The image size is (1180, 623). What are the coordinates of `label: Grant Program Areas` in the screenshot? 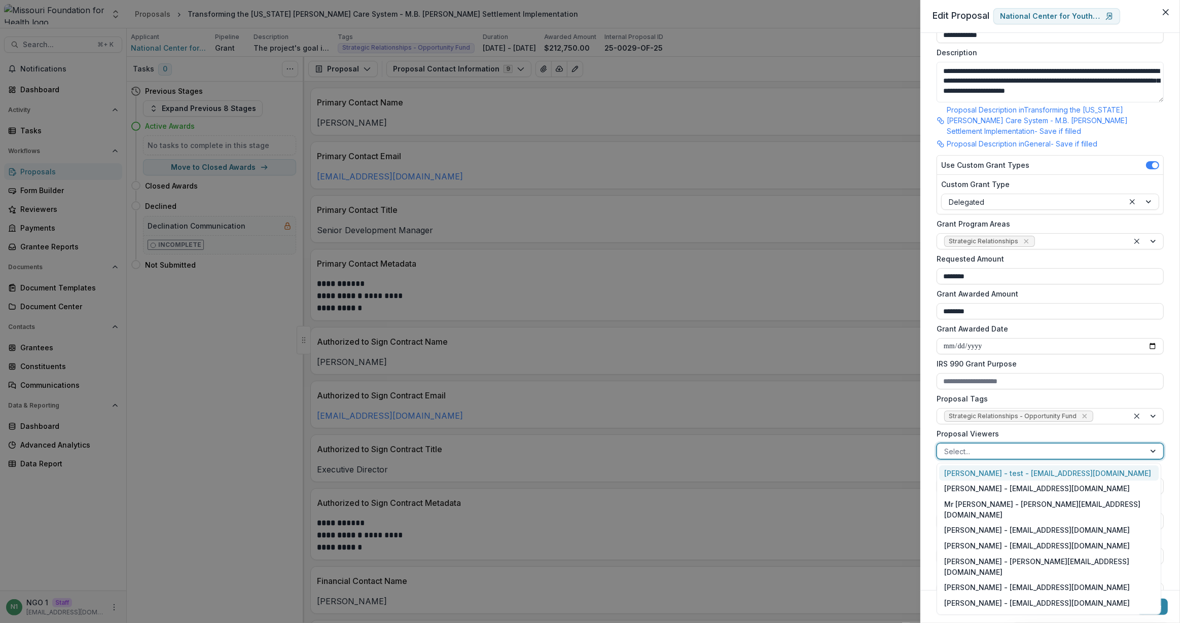 It's located at (1047, 224).